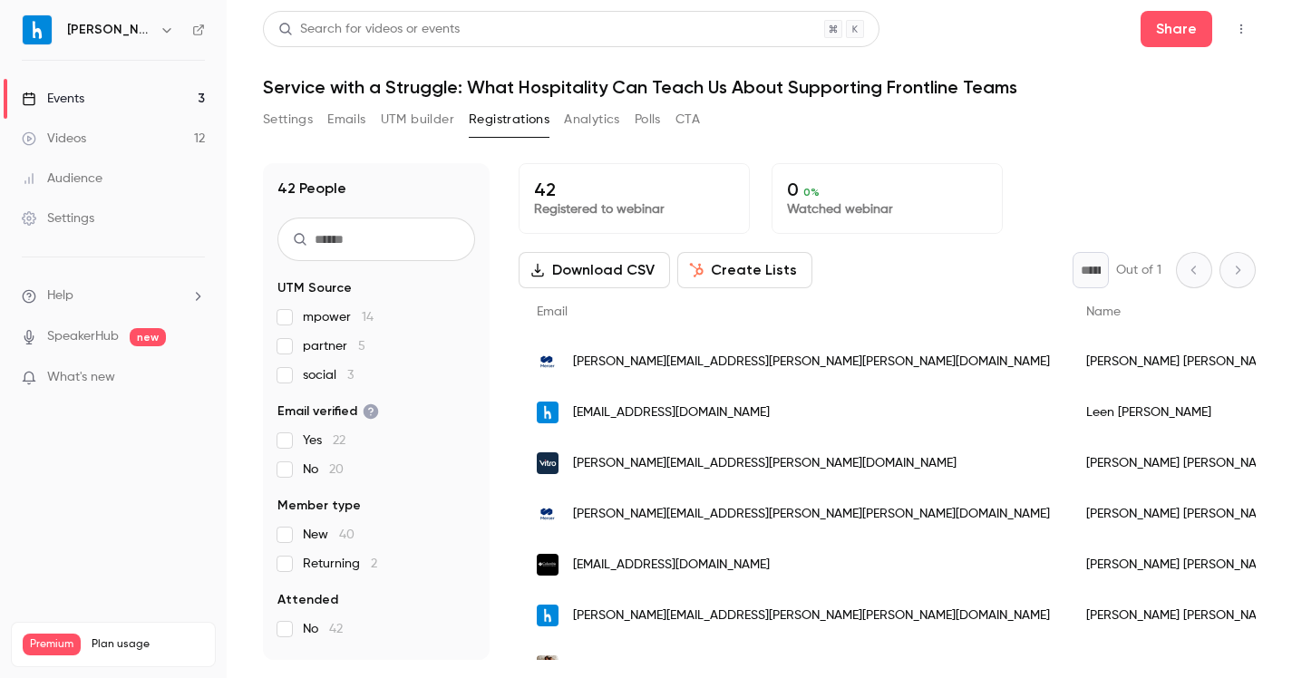 The height and width of the screenshot is (678, 1292). Describe the element at coordinates (81, 377) in the screenshot. I see `span: What's new` at that location.